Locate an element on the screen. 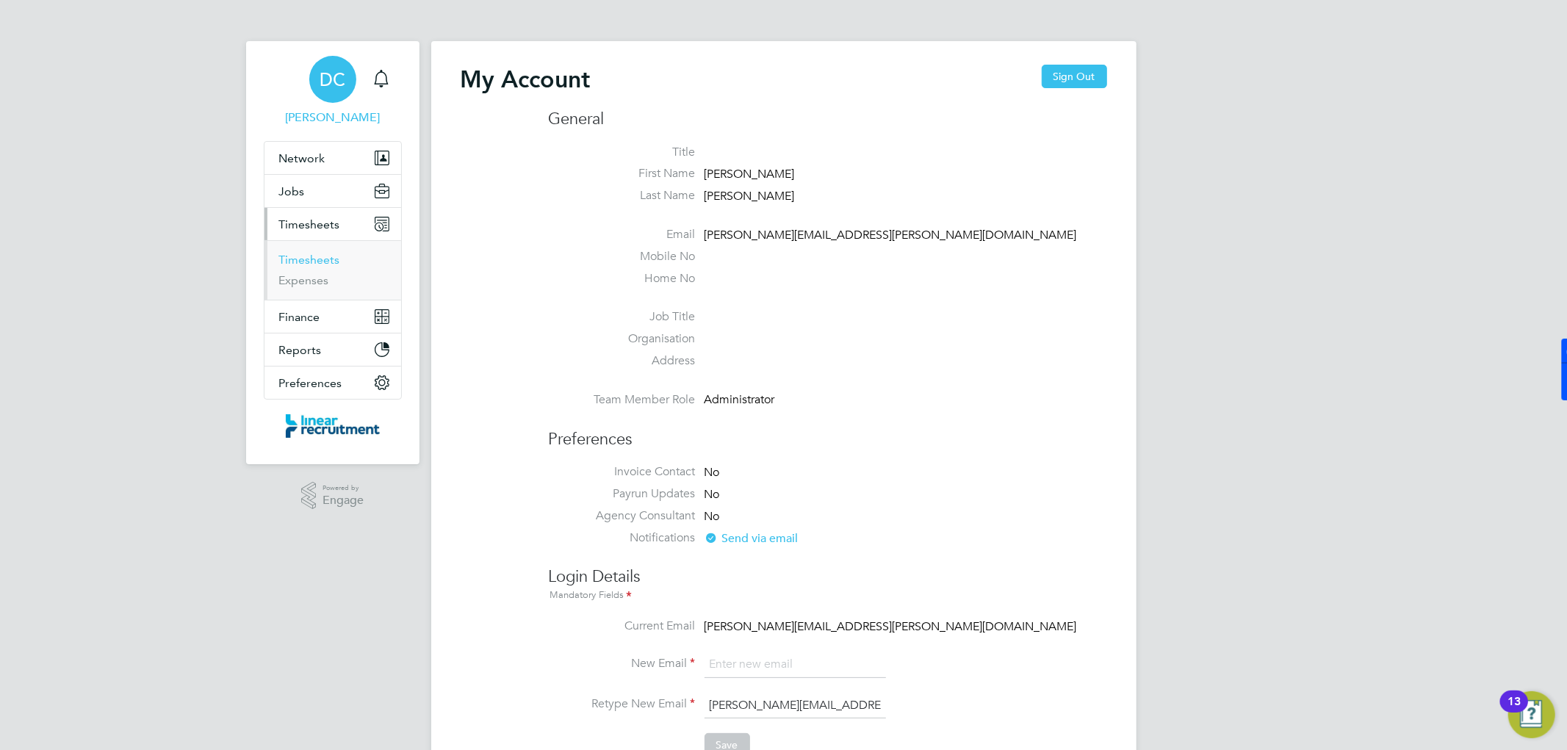 The image size is (1567, 750). label: Payrun Updates is located at coordinates (622, 494).